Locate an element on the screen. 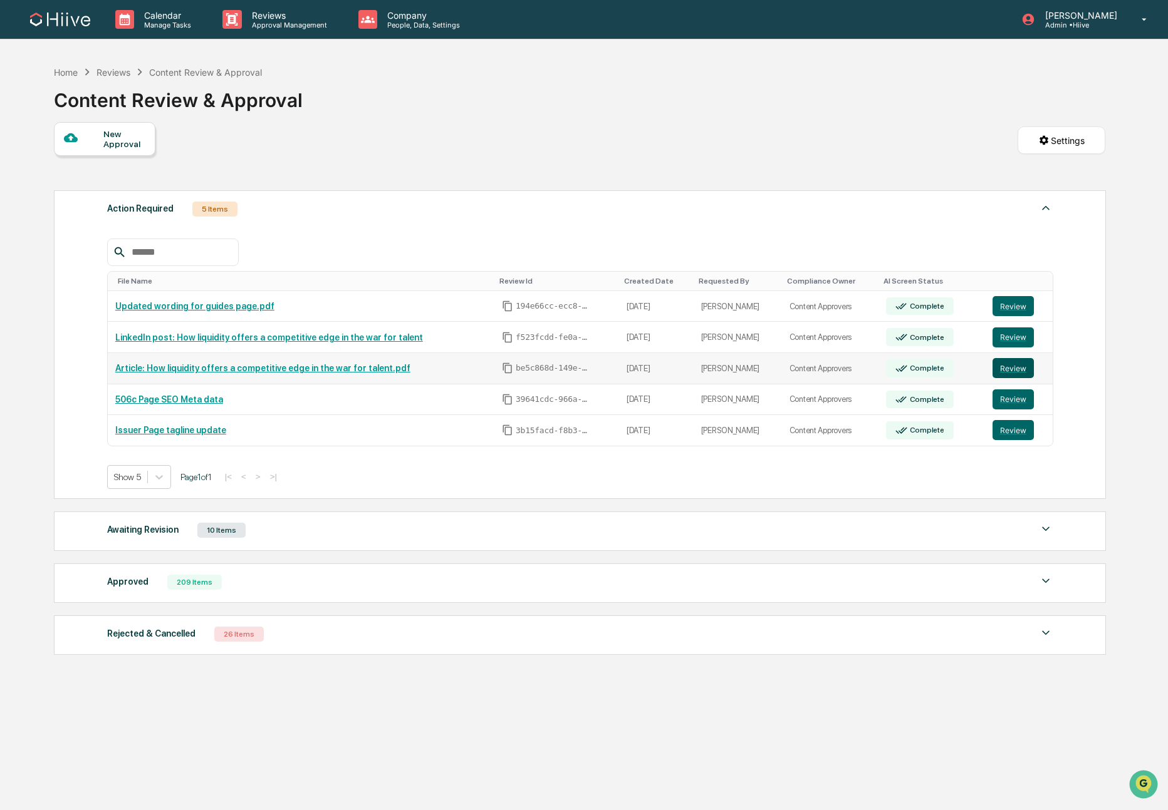  div: 209 Items is located at coordinates (194, 583).